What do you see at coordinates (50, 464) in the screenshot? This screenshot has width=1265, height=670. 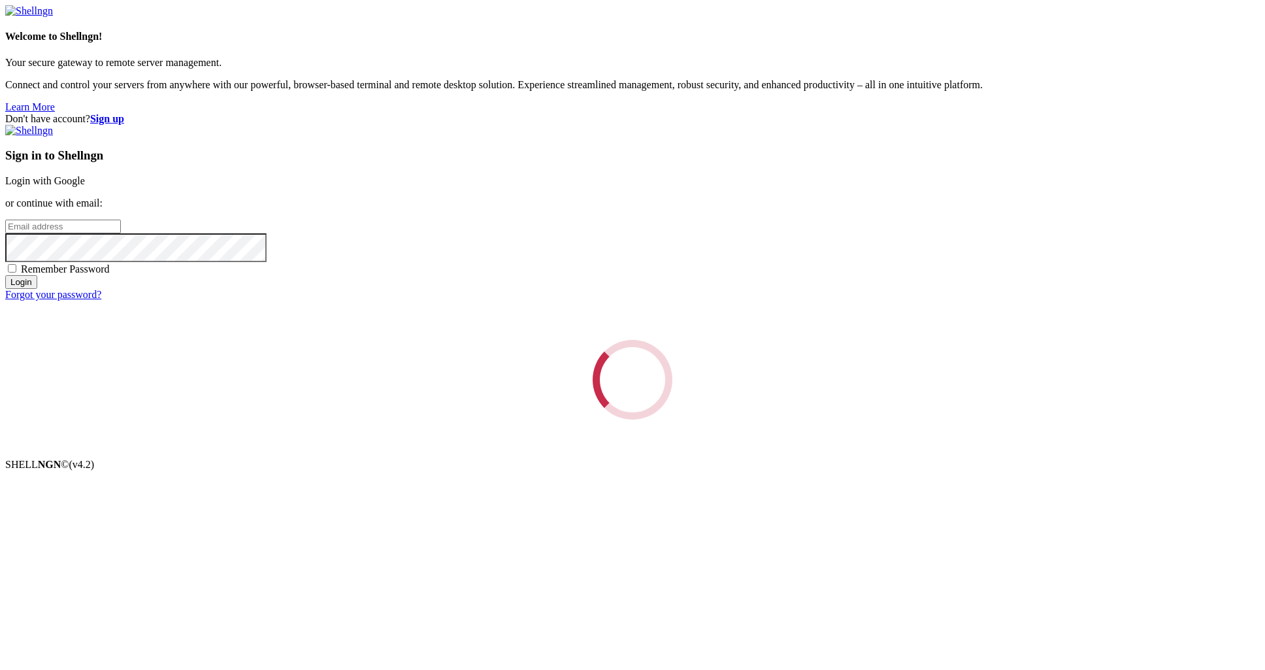 I see `b: NGN` at bounding box center [50, 464].